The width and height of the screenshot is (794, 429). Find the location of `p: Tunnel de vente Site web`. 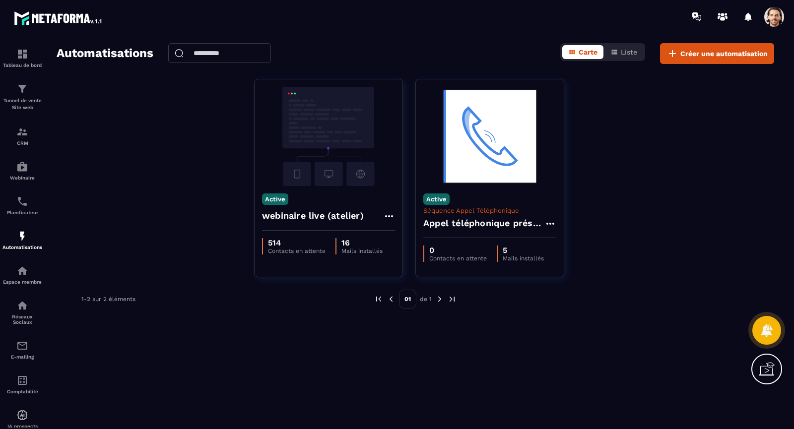

p: Tunnel de vente Site web is located at coordinates (22, 104).